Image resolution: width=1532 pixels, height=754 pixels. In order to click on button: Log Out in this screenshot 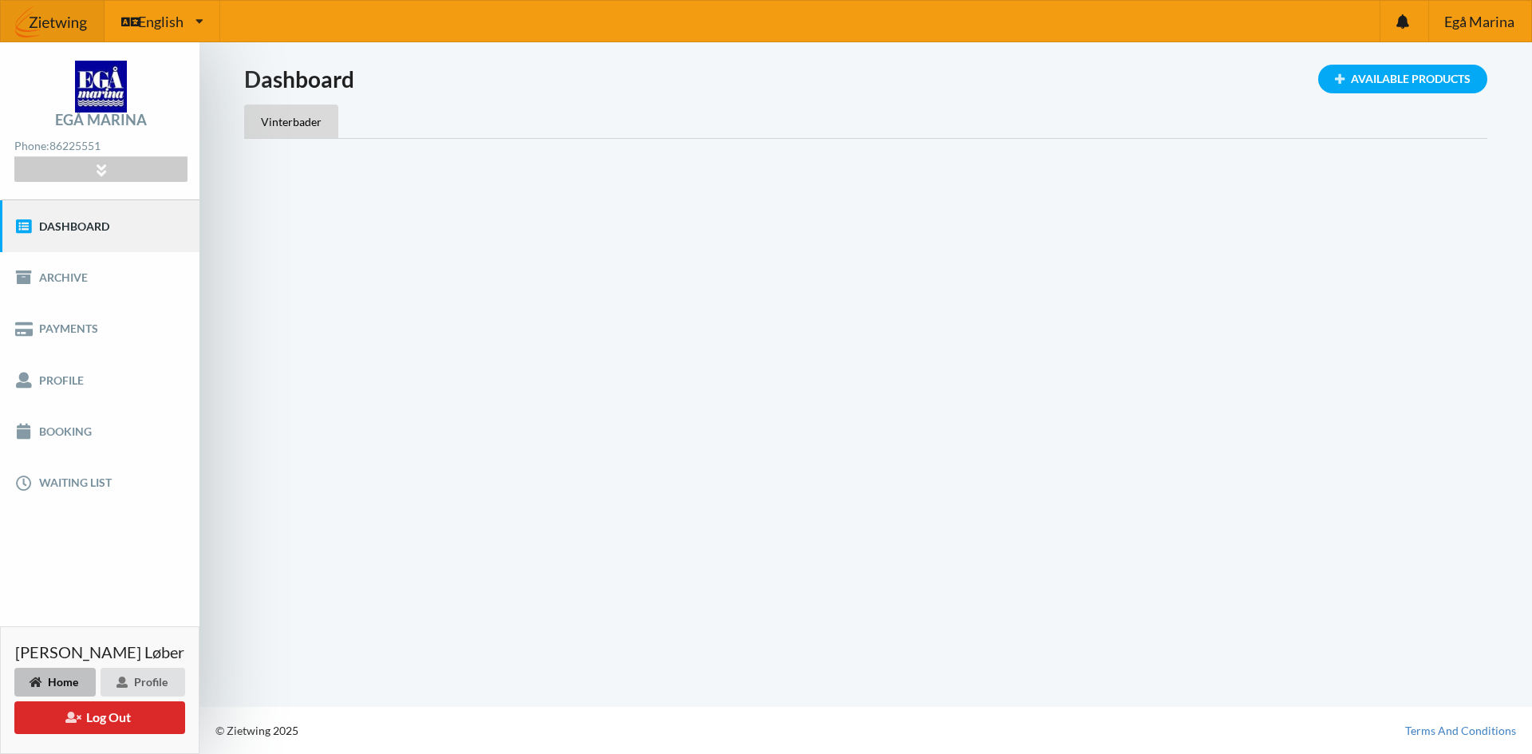, I will do `click(100, 718)`.